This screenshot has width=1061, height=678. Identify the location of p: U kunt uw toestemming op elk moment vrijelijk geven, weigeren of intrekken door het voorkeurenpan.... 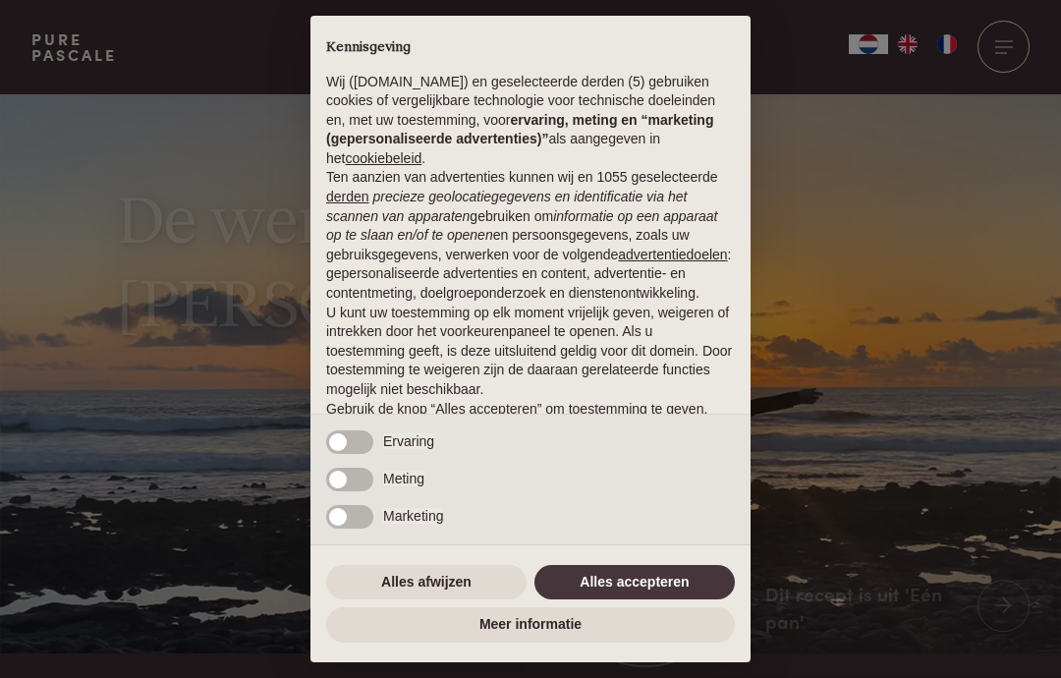
(530, 352).